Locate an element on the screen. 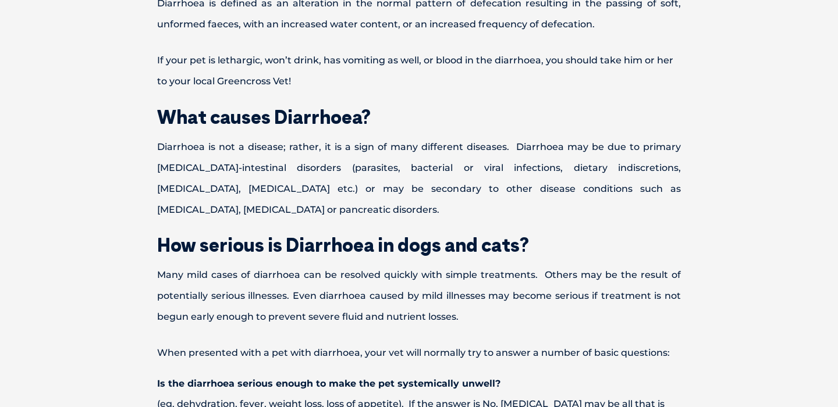 The image size is (838, 407). p: Diarrhoea is not a disease; rather, it is a sign of many different diseases. Diarrhoea may be due... is located at coordinates (419, 179).